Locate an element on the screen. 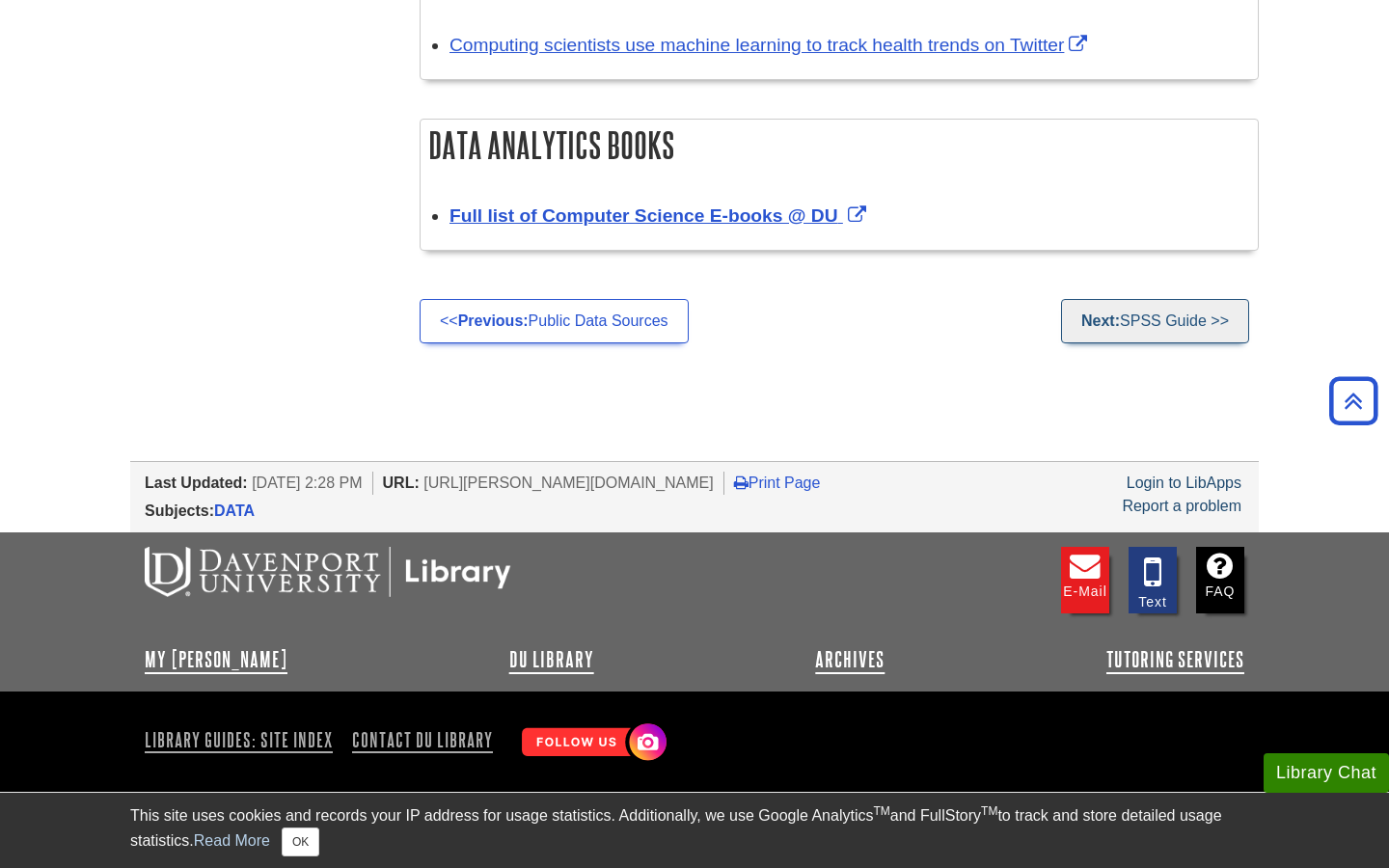  a: Tutoring Services is located at coordinates (1174, 659).